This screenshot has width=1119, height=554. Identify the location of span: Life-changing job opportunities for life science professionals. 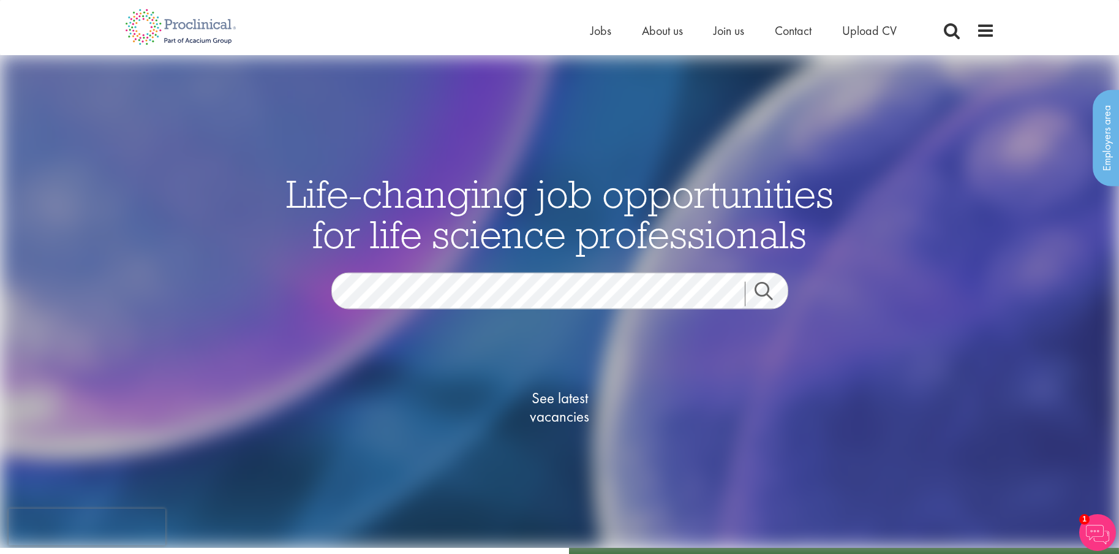
(560, 214).